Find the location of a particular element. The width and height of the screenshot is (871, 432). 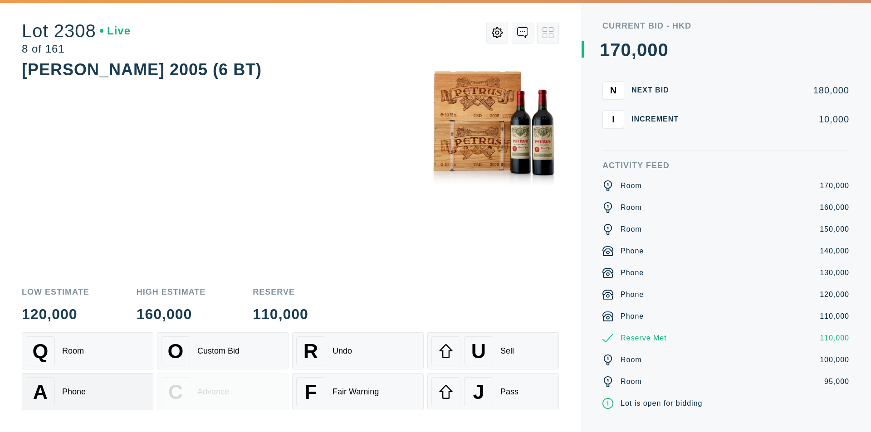

button: USell is located at coordinates (493, 351).